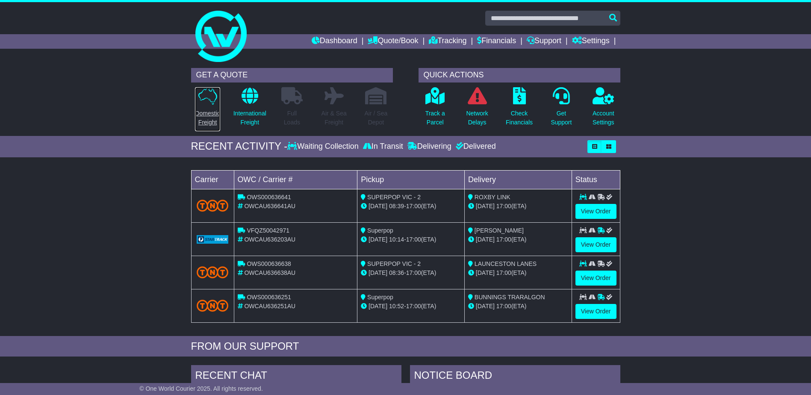 The height and width of the screenshot is (395, 811). Describe the element at coordinates (334, 118) in the screenshot. I see `p: Air & Sea Freight` at that location.